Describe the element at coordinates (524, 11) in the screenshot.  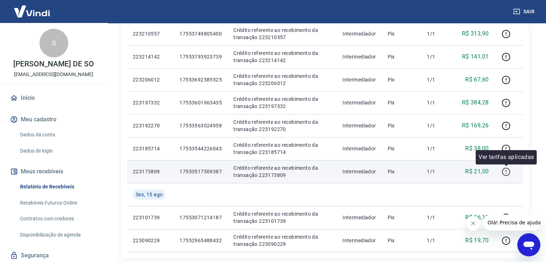
I see `button: Sair` at that location.